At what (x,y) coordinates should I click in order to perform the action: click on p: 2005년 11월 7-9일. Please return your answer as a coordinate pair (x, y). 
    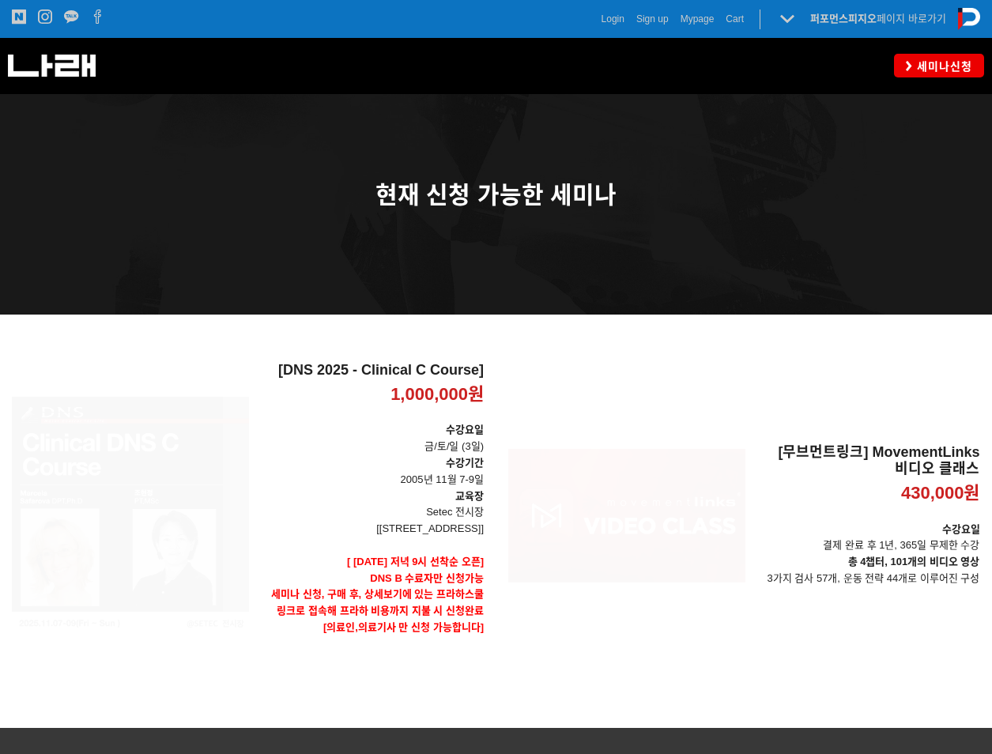
    Looking at the image, I should click on (372, 472).